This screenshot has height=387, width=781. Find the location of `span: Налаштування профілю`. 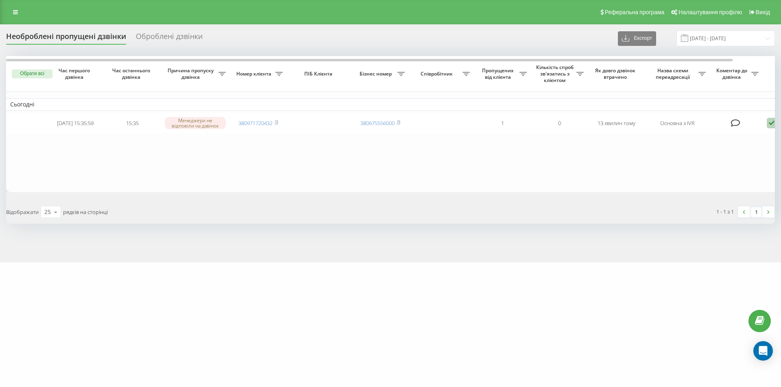

span: Налаштування профілю is located at coordinates (710, 12).